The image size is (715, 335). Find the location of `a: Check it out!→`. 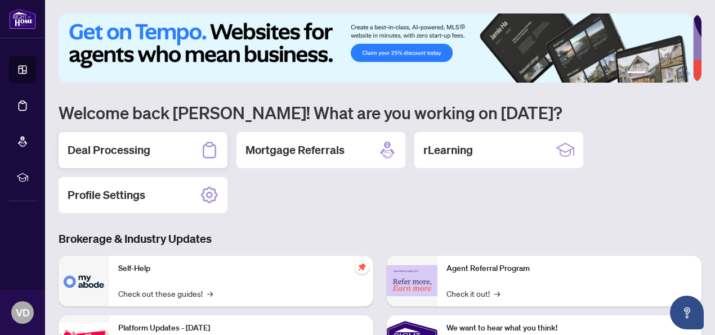

a: Check it out!→ is located at coordinates (473, 294).